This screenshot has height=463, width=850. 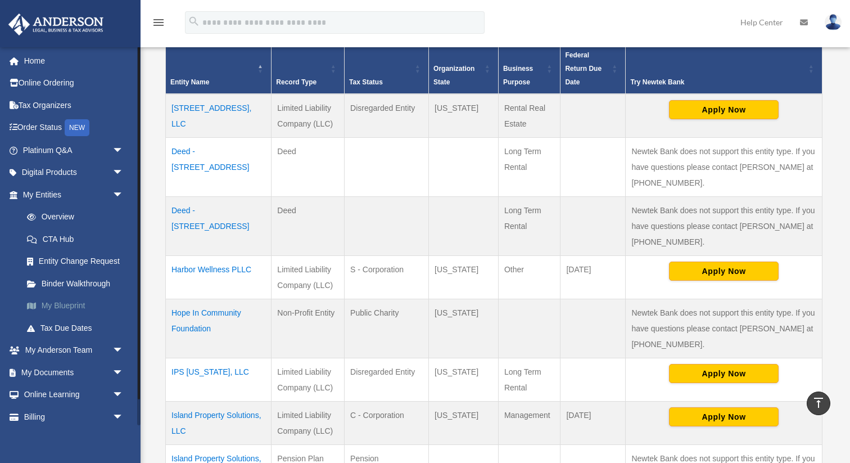 What do you see at coordinates (75, 217) in the screenshot?
I see `a: Overview` at bounding box center [75, 217].